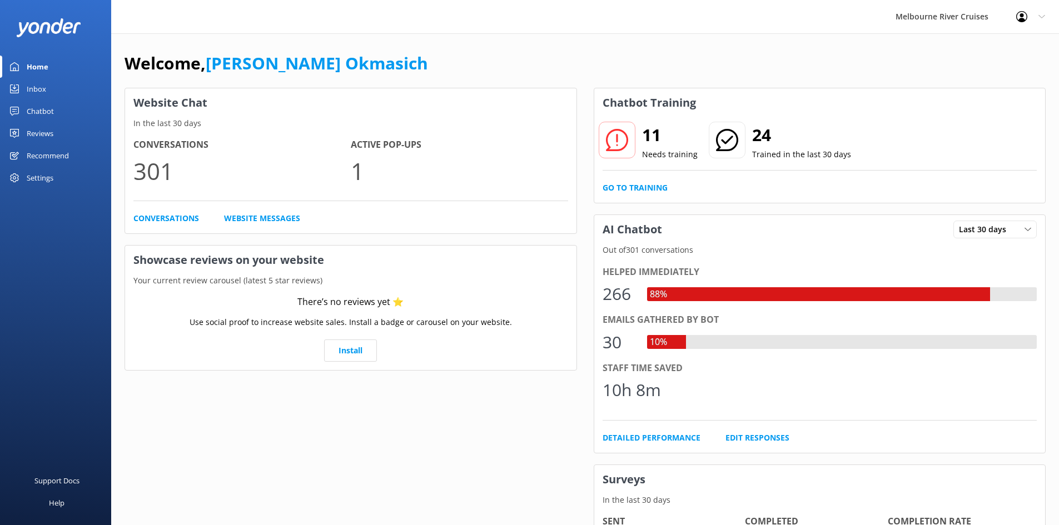 This screenshot has height=525, width=1059. What do you see at coordinates (350, 303) in the screenshot?
I see `div: There’s no reviews yet ⭐` at bounding box center [350, 303].